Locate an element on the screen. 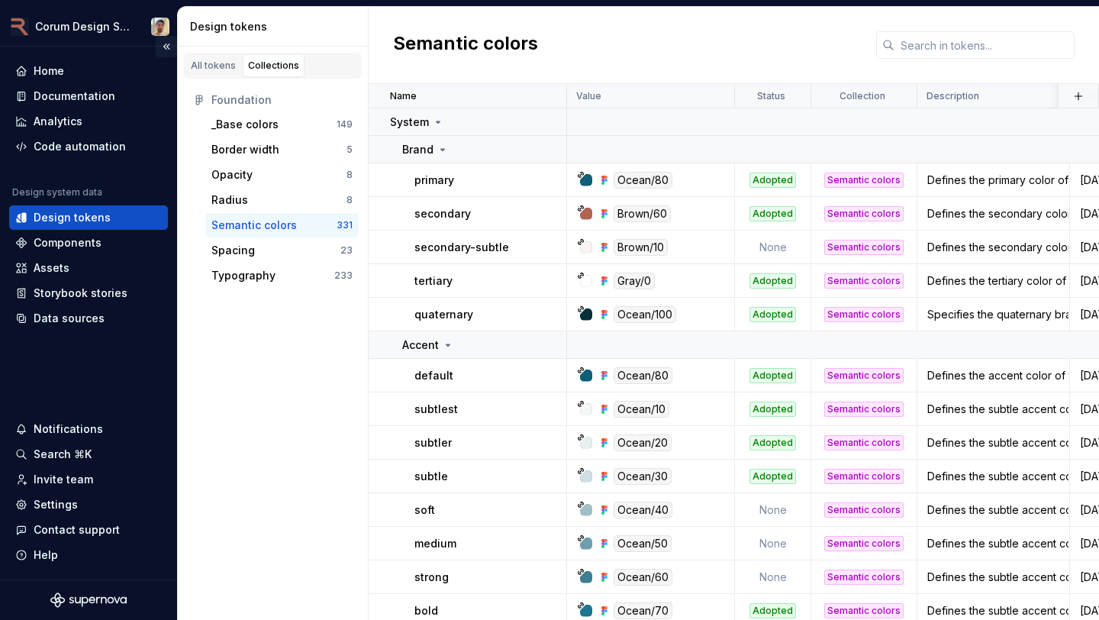 This screenshot has height=620, width=1099. a: _Base colors149 is located at coordinates (282, 124).